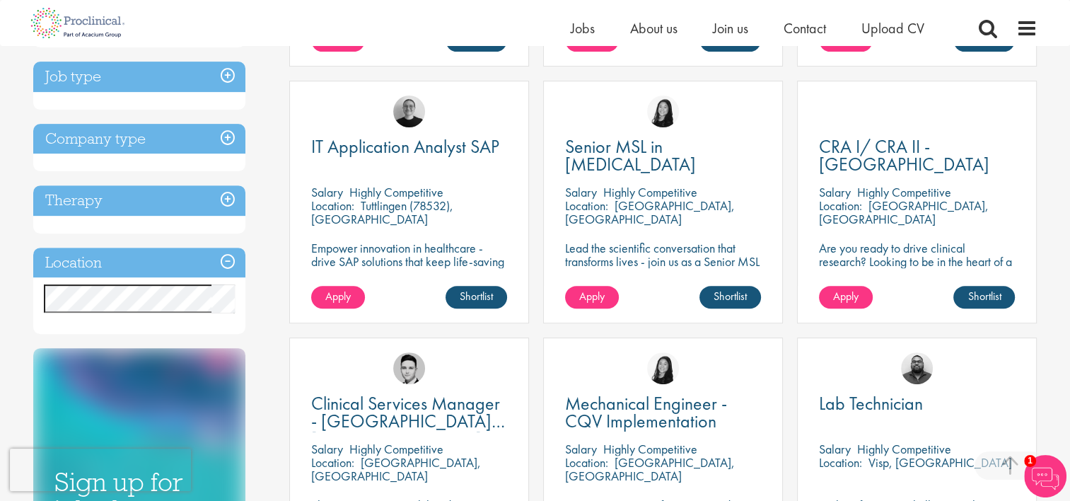 Image resolution: width=1070 pixels, height=501 pixels. I want to click on img: Connor Lynes, so click(409, 368).